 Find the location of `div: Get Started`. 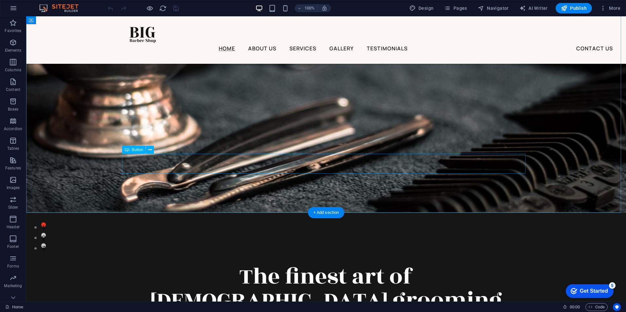

div: Get Started is located at coordinates (33, 10).